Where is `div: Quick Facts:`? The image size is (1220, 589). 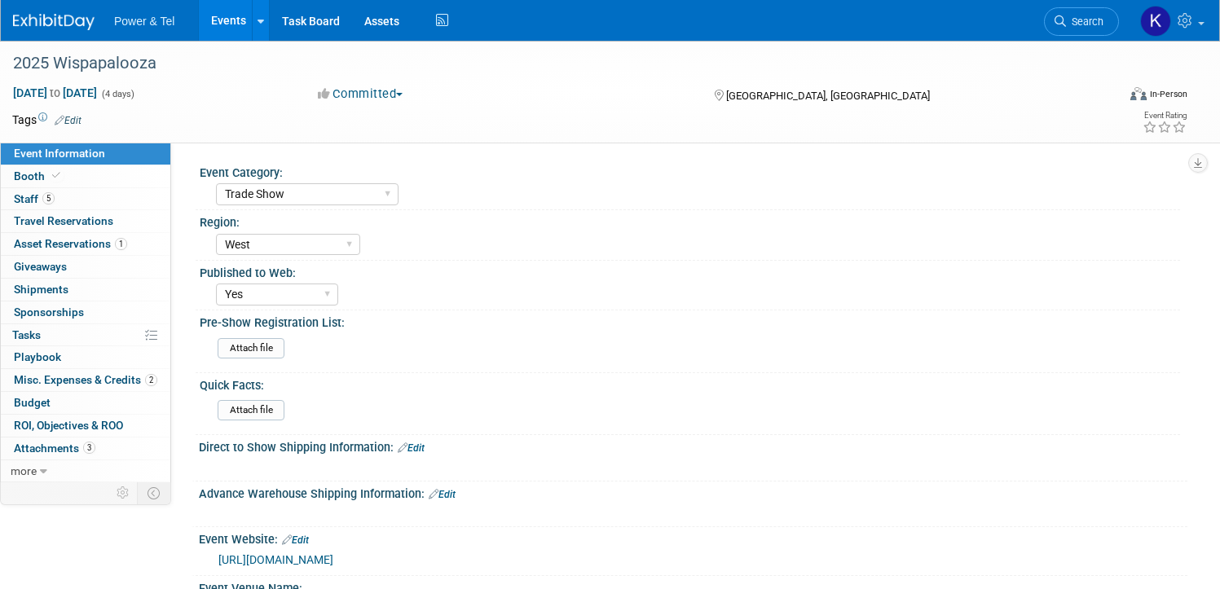
div: Quick Facts: is located at coordinates (690, 383).